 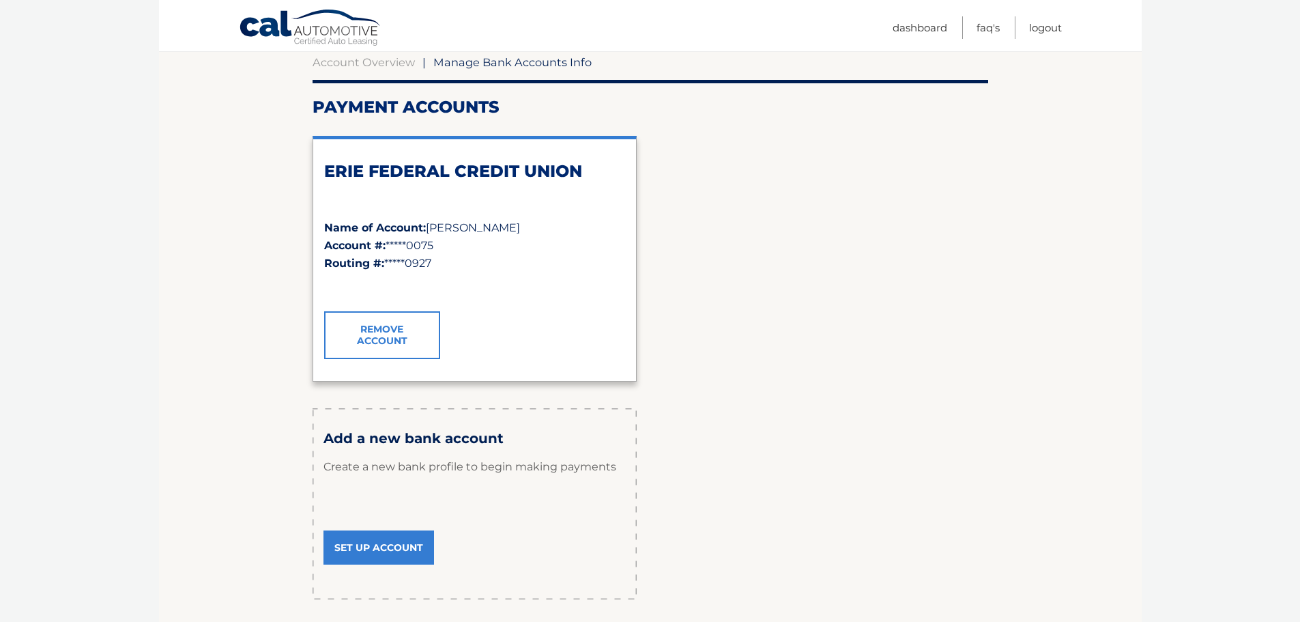 I want to click on a: Dashboard, so click(x=920, y=27).